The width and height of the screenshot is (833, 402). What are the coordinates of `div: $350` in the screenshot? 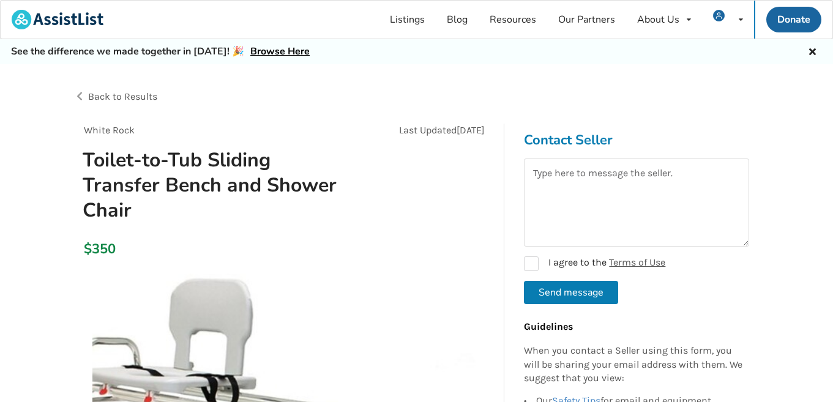 It's located at (87, 249).